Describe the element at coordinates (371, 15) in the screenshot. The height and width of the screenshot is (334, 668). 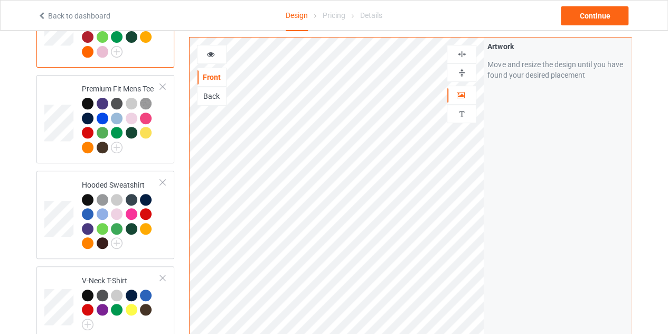
I see `div: Details` at that location.